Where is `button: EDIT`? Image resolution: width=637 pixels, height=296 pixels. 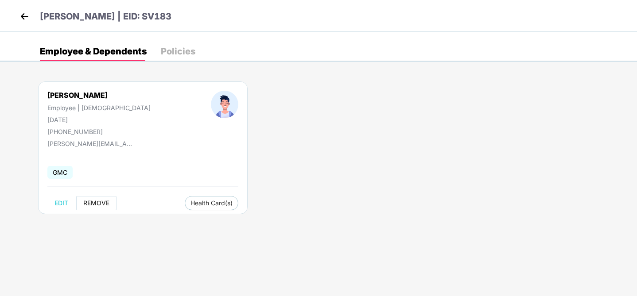
button: EDIT is located at coordinates (61, 203).